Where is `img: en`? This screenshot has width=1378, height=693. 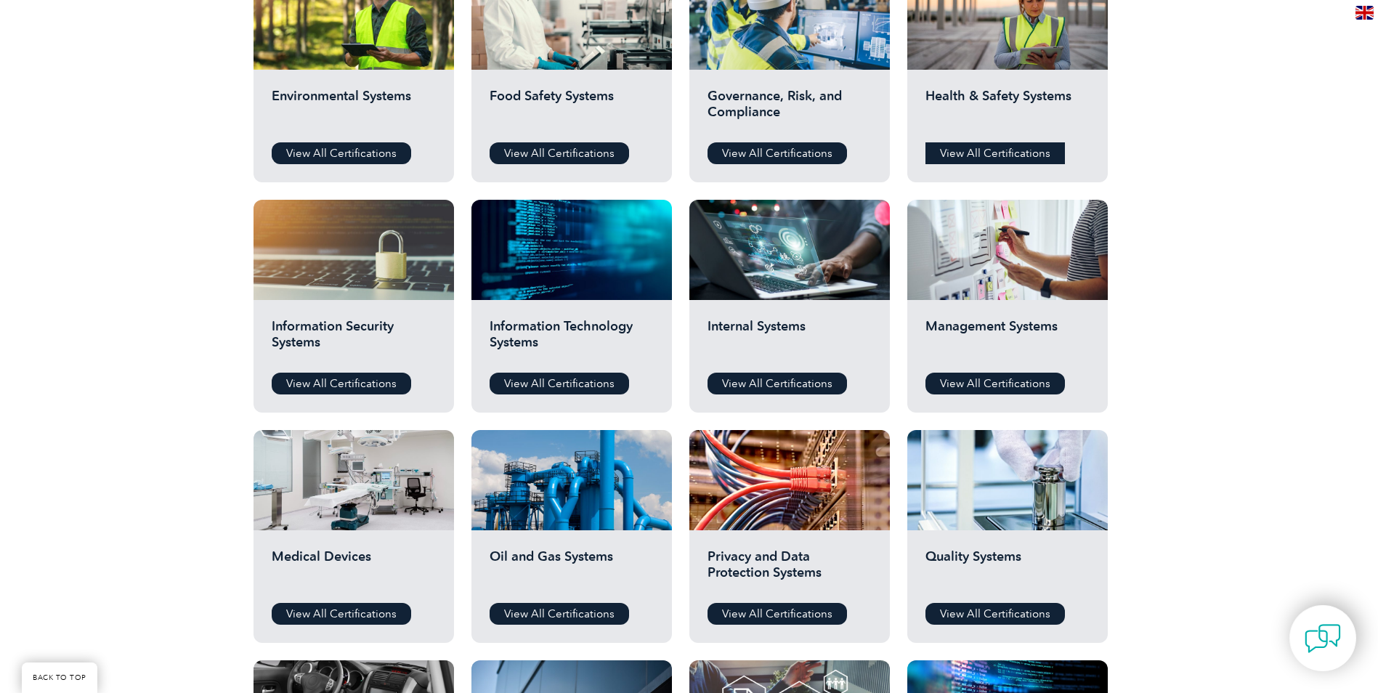
img: en is located at coordinates (1364, 12).